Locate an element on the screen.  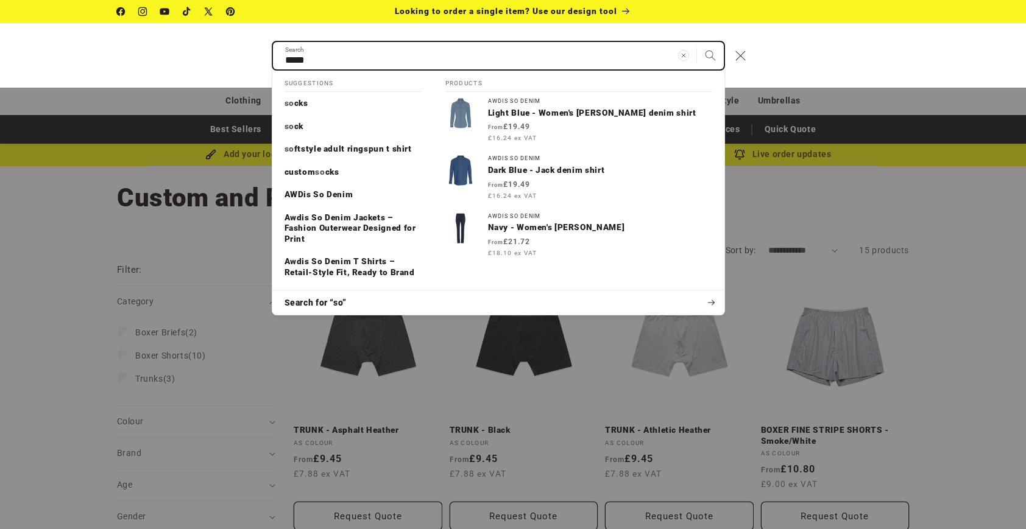
button: Search is located at coordinates (710, 55).